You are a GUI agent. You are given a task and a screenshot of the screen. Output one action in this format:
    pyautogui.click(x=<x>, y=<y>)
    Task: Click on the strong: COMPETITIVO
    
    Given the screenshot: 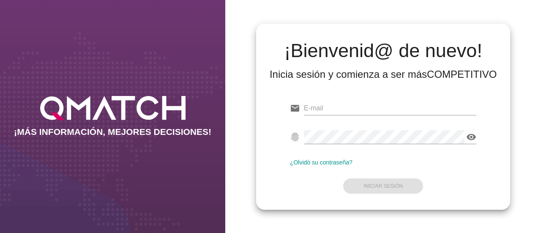 What is the action you would take?
    pyautogui.click(x=462, y=74)
    